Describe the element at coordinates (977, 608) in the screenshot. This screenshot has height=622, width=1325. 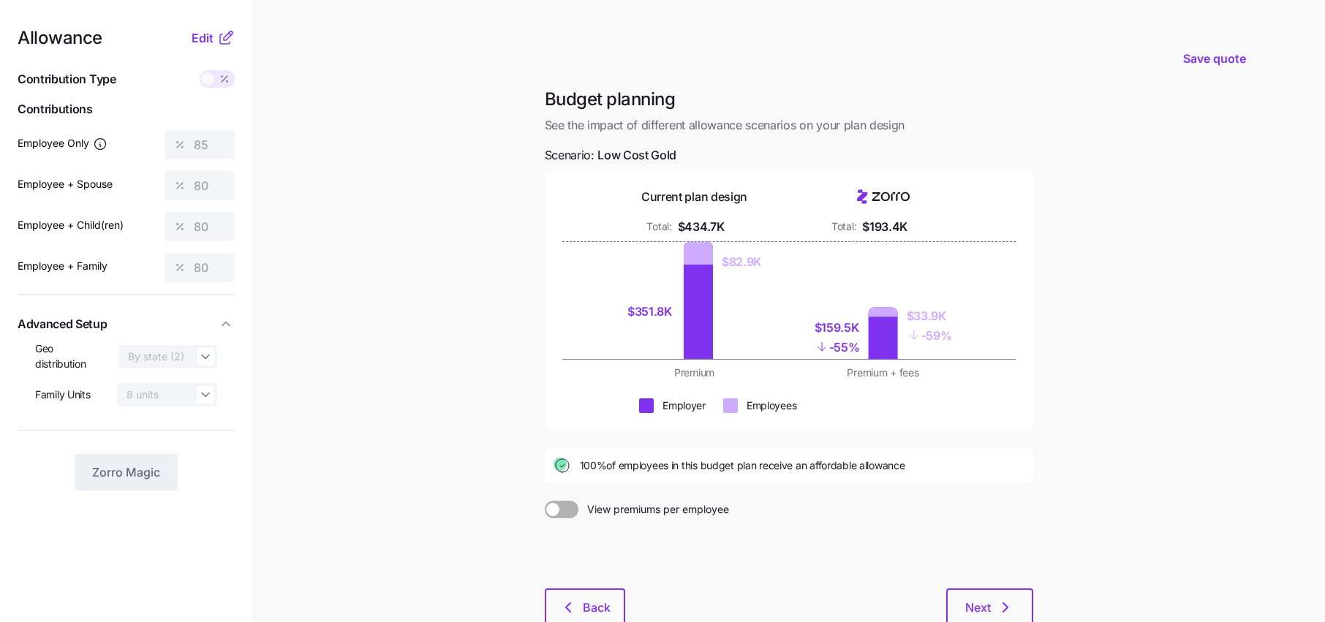
I see `span: Next` at that location.